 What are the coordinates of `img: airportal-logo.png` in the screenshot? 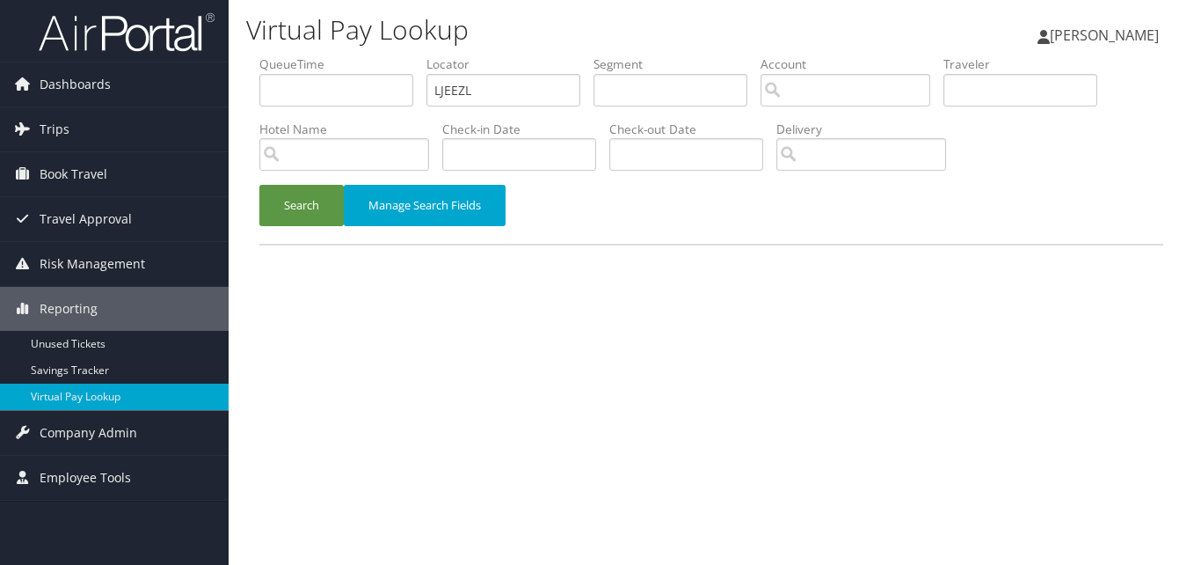 It's located at (127, 32).